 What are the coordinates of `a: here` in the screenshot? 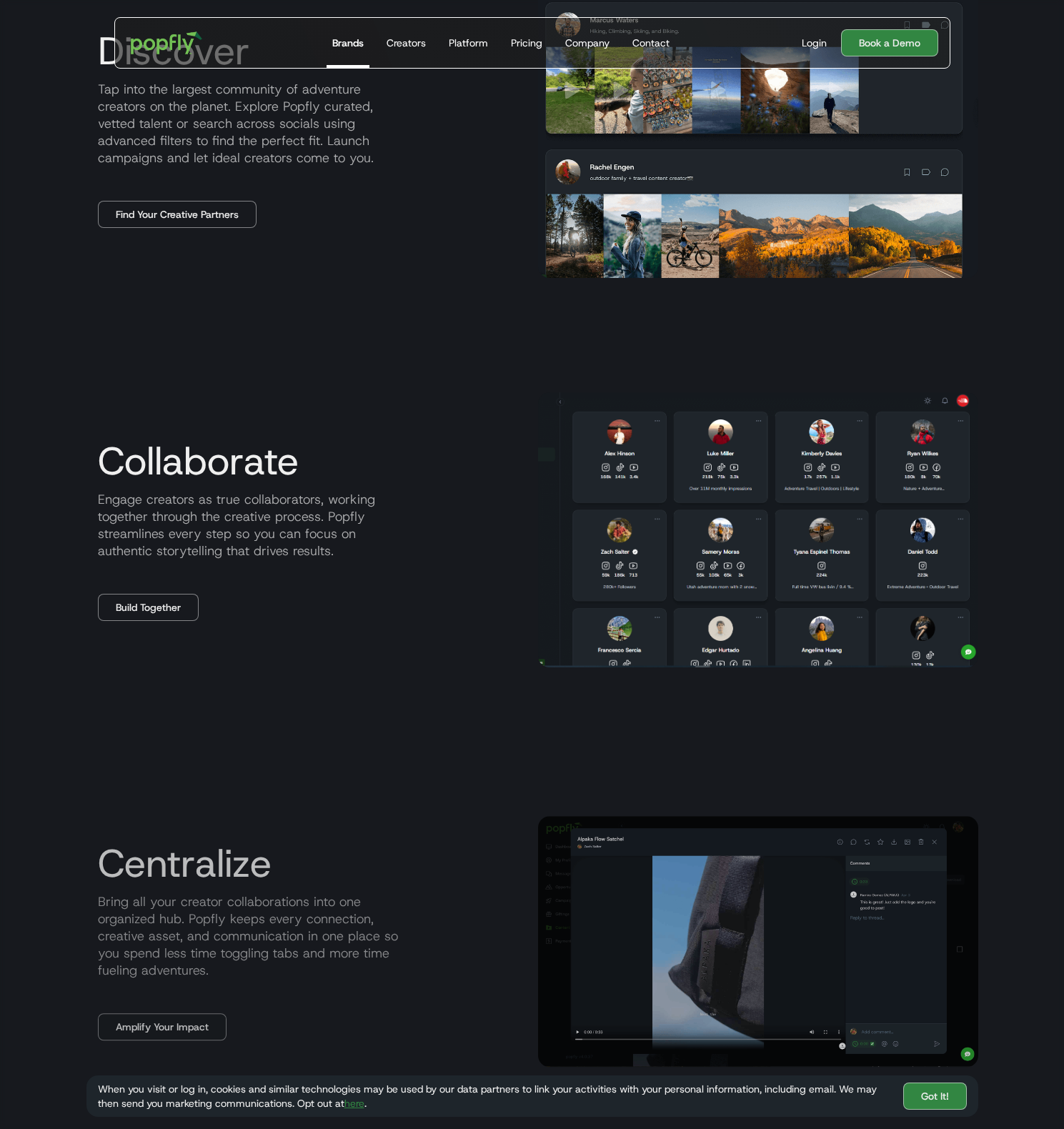 It's located at (355, 1104).